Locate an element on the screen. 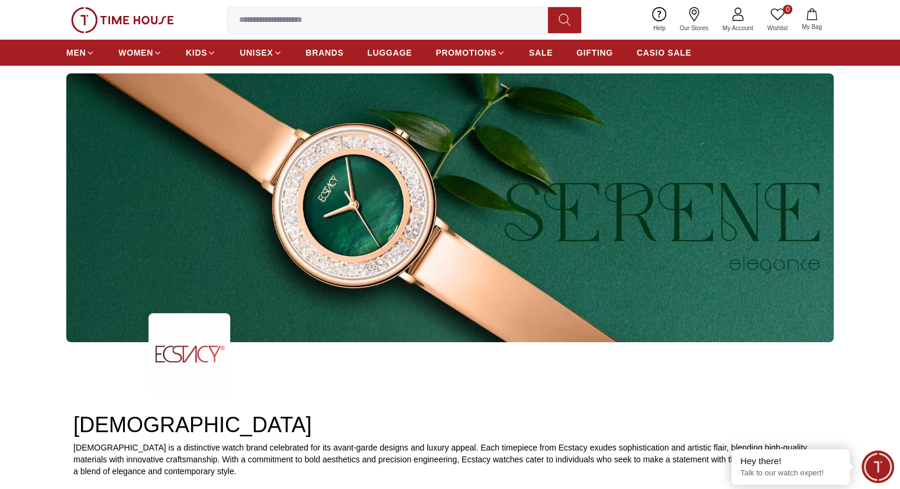  a: WOMEN is located at coordinates (140, 53).